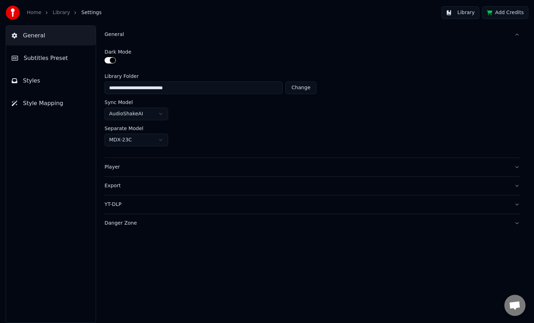 The height and width of the screenshot is (323, 534). What do you see at coordinates (306, 205) in the screenshot?
I see `div: YT-DLP` at bounding box center [306, 205].